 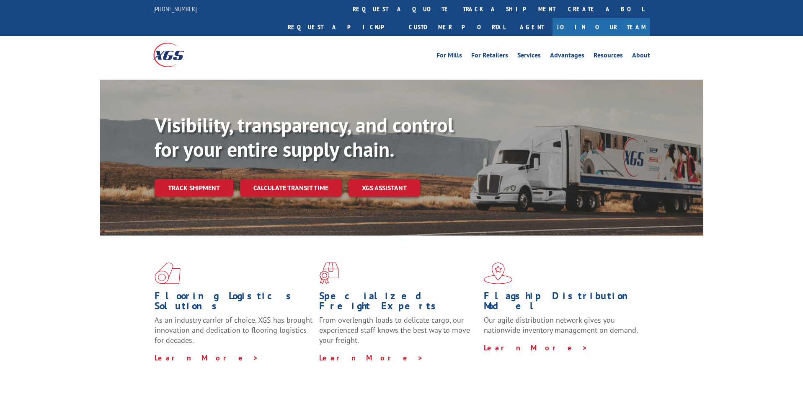 I want to click on b: Visibility, transparency, and control for your entire supply chain., so click(x=304, y=137).